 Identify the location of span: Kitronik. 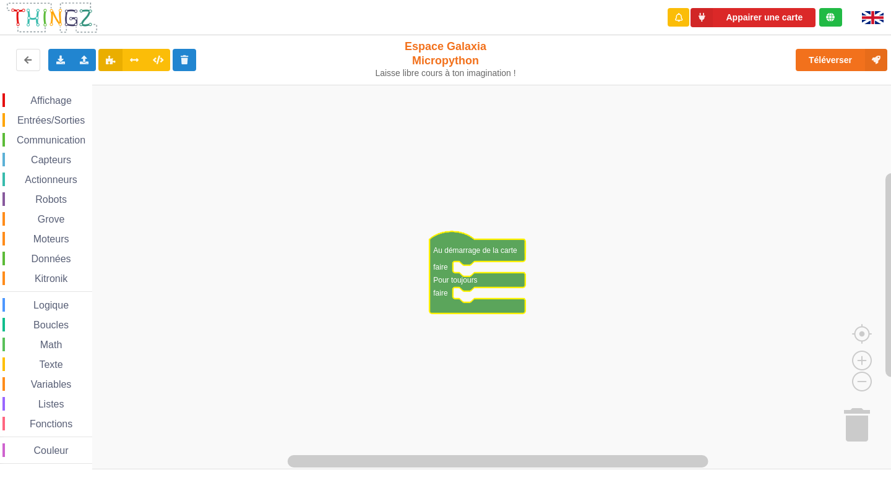
(51, 278).